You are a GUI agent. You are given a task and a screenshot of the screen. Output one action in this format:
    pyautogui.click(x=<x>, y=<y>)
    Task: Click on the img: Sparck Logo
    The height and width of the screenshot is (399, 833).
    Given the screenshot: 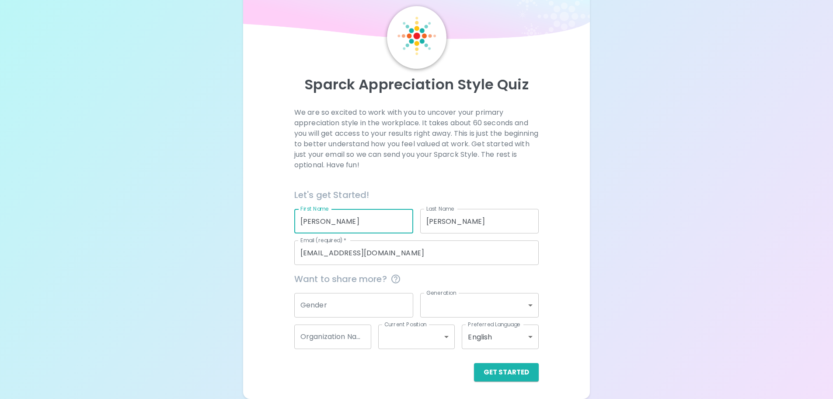 What is the action you would take?
    pyautogui.click(x=417, y=36)
    